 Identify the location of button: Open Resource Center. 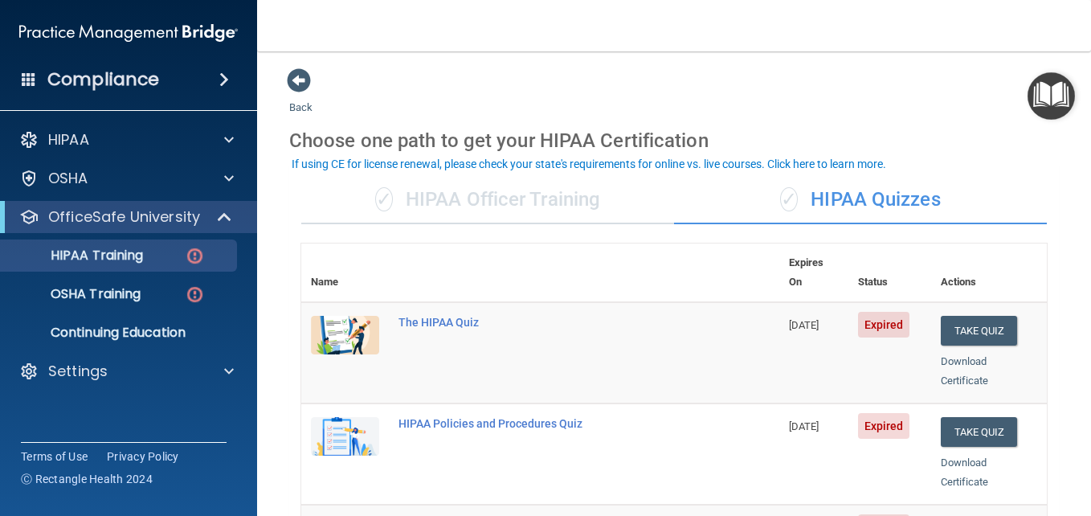
(1051, 96).